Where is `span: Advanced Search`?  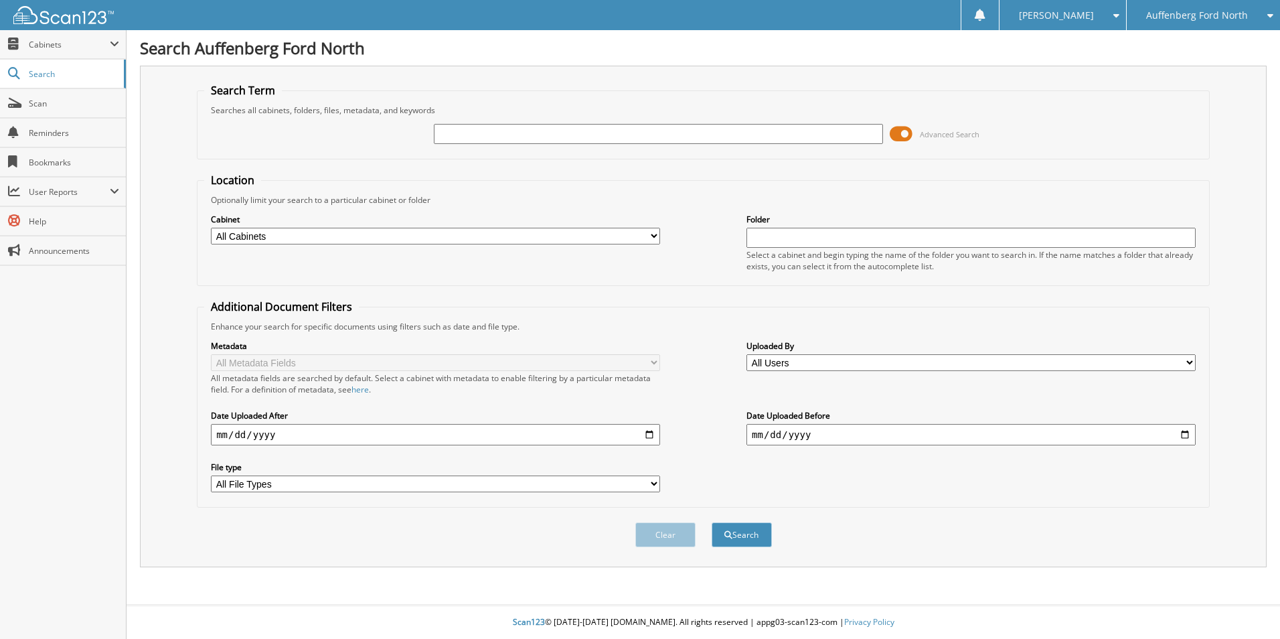 span: Advanced Search is located at coordinates (949, 134).